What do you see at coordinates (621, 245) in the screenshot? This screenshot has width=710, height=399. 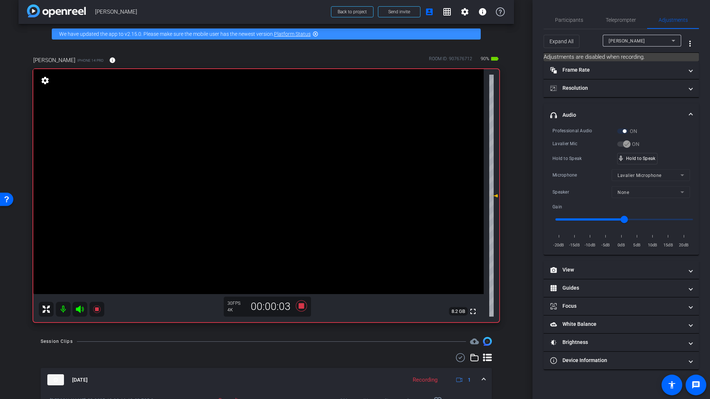 I see `span: 0dB` at bounding box center [621, 245].